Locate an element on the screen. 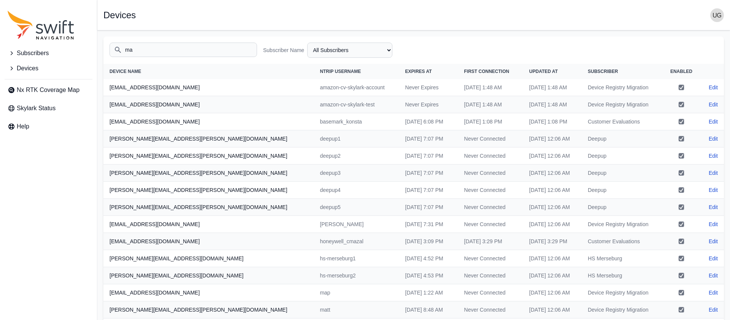 Image resolution: width=730 pixels, height=320 pixels. h1: Devices is located at coordinates (119, 15).